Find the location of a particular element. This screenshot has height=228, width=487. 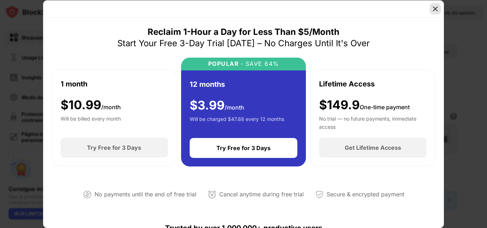

div: POPULAR · is located at coordinates (225, 64).